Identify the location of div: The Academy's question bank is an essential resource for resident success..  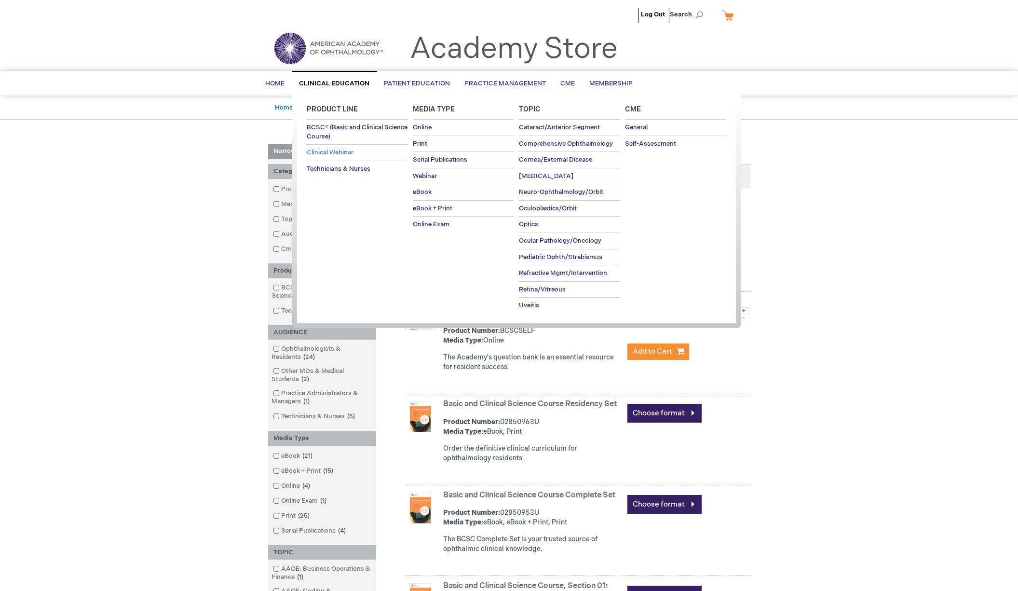
(533, 362).